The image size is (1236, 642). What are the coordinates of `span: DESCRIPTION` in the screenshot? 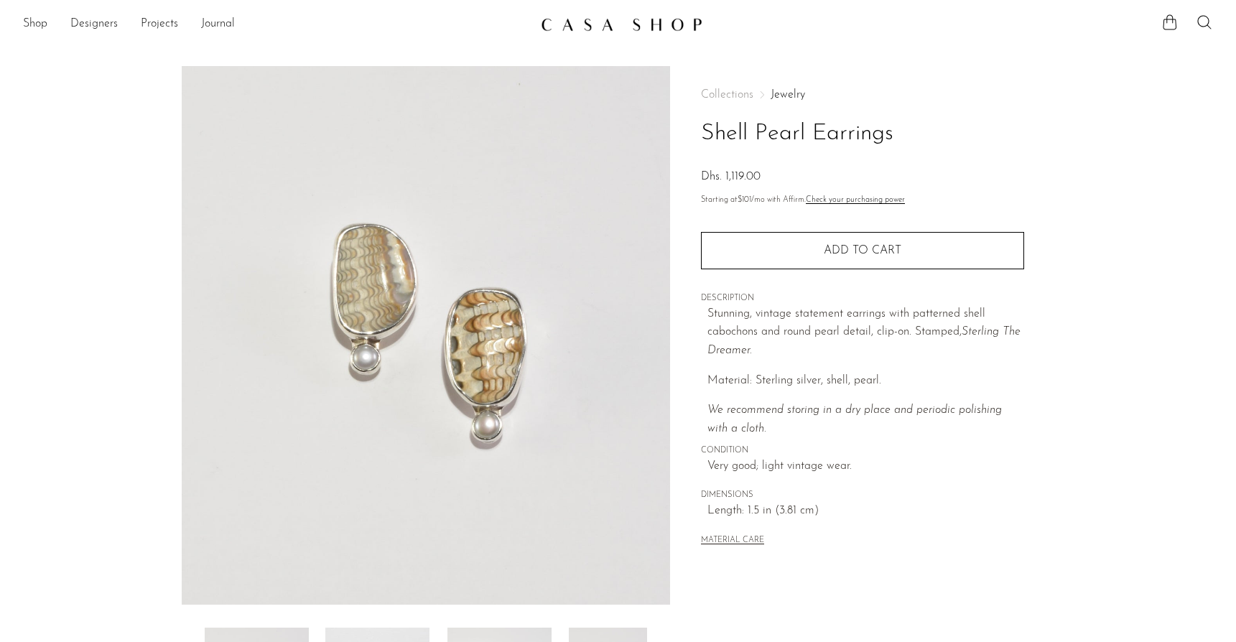 It's located at (863, 299).